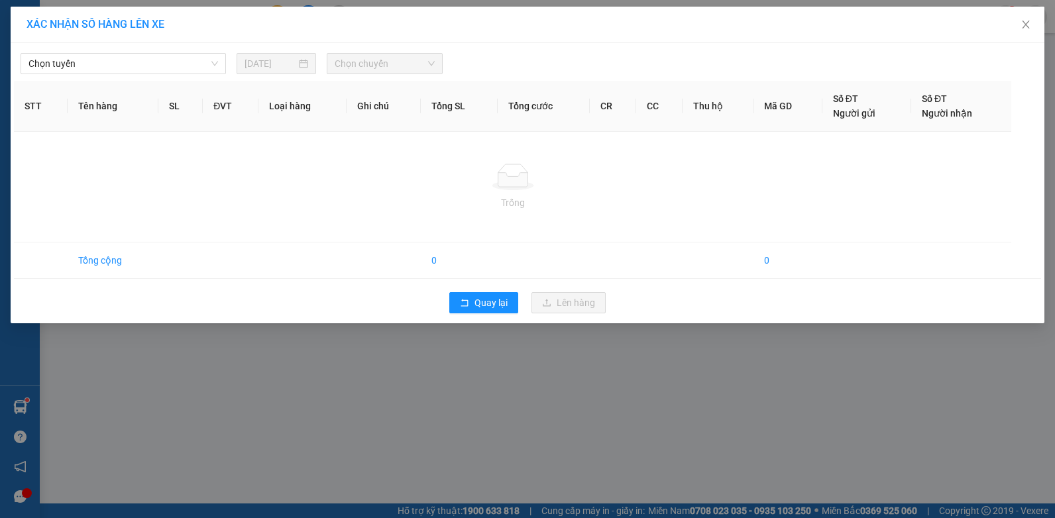 Image resolution: width=1055 pixels, height=518 pixels. Describe the element at coordinates (484, 303) in the screenshot. I see `button: rollbackQuay lại` at that location.